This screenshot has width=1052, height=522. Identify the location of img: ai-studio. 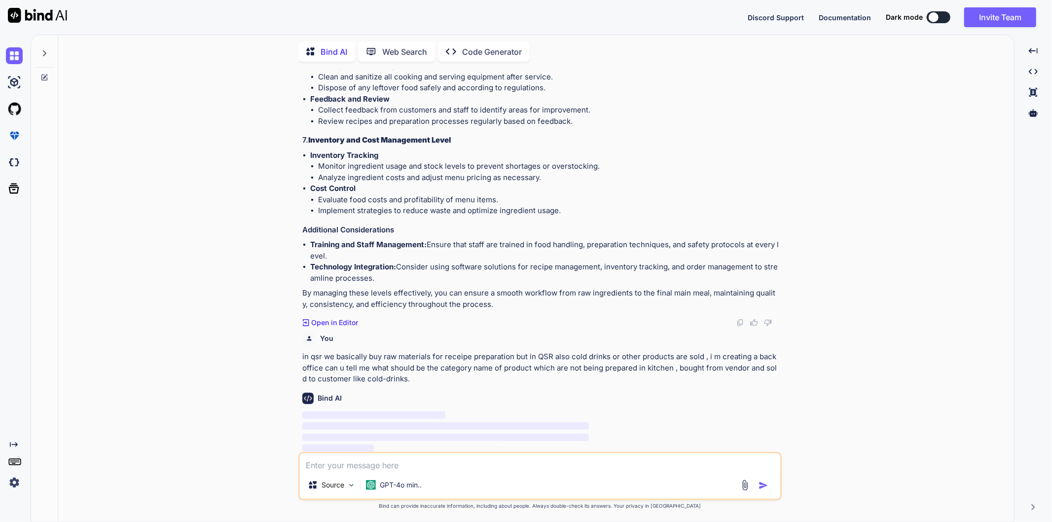
(14, 82).